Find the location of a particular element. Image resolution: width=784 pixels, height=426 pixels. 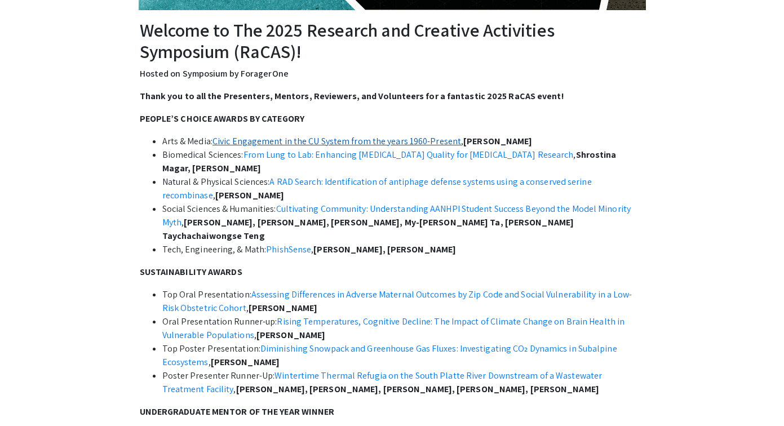

strong: PEOPLE’S CHOICE AWARDS BY CATEGORY is located at coordinates (222, 118).